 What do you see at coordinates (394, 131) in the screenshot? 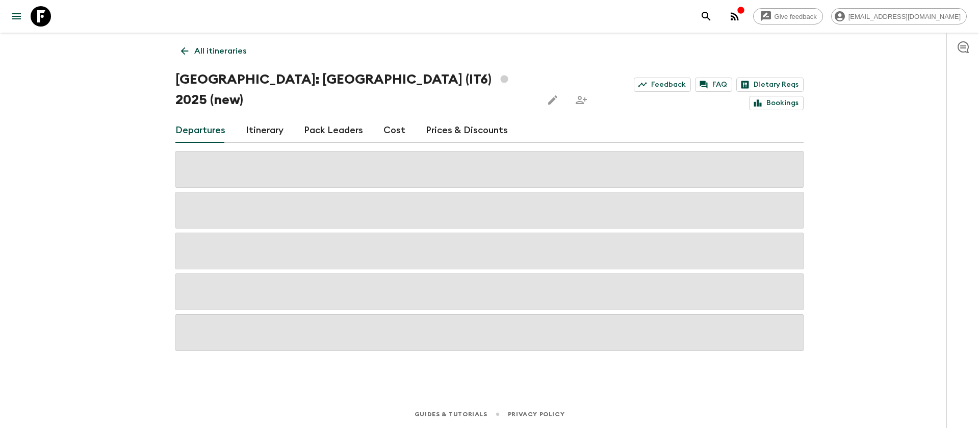
I see `a: Cost` at bounding box center [394, 131].